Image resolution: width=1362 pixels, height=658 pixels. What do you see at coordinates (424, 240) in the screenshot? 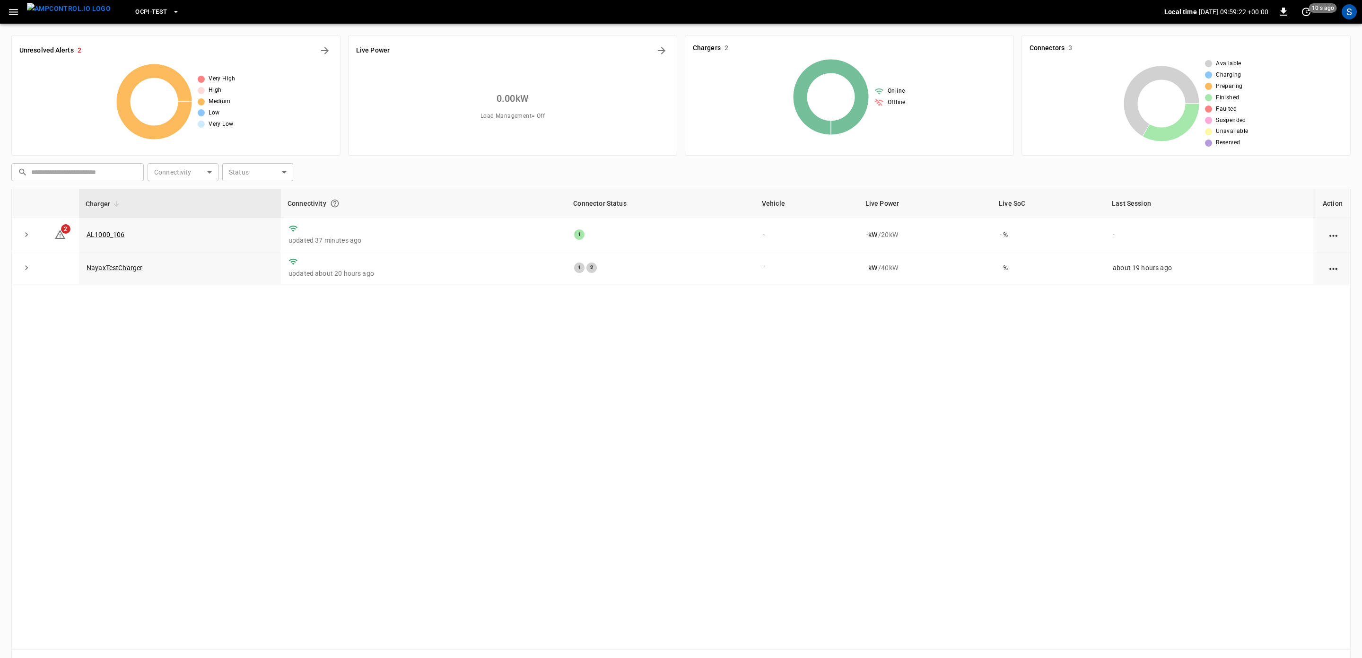
I see `p: updated 37 minutes ago` at bounding box center [424, 240].